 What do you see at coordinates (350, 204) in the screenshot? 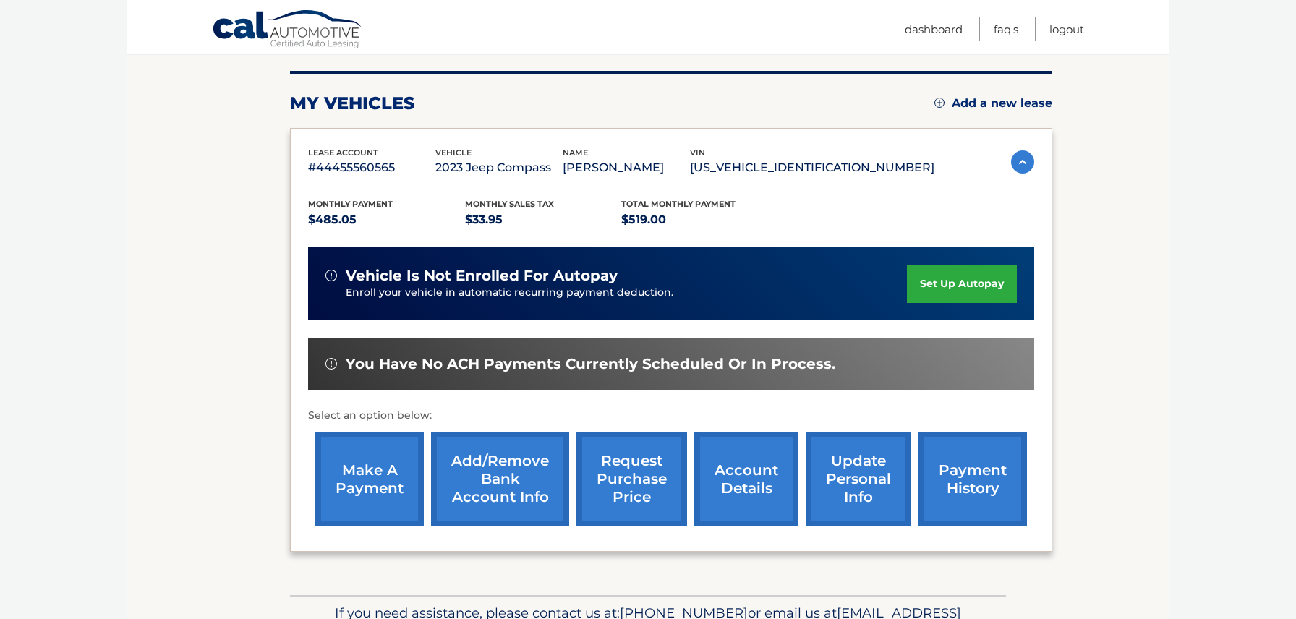
I see `span: Monthly Payment` at bounding box center [350, 204].